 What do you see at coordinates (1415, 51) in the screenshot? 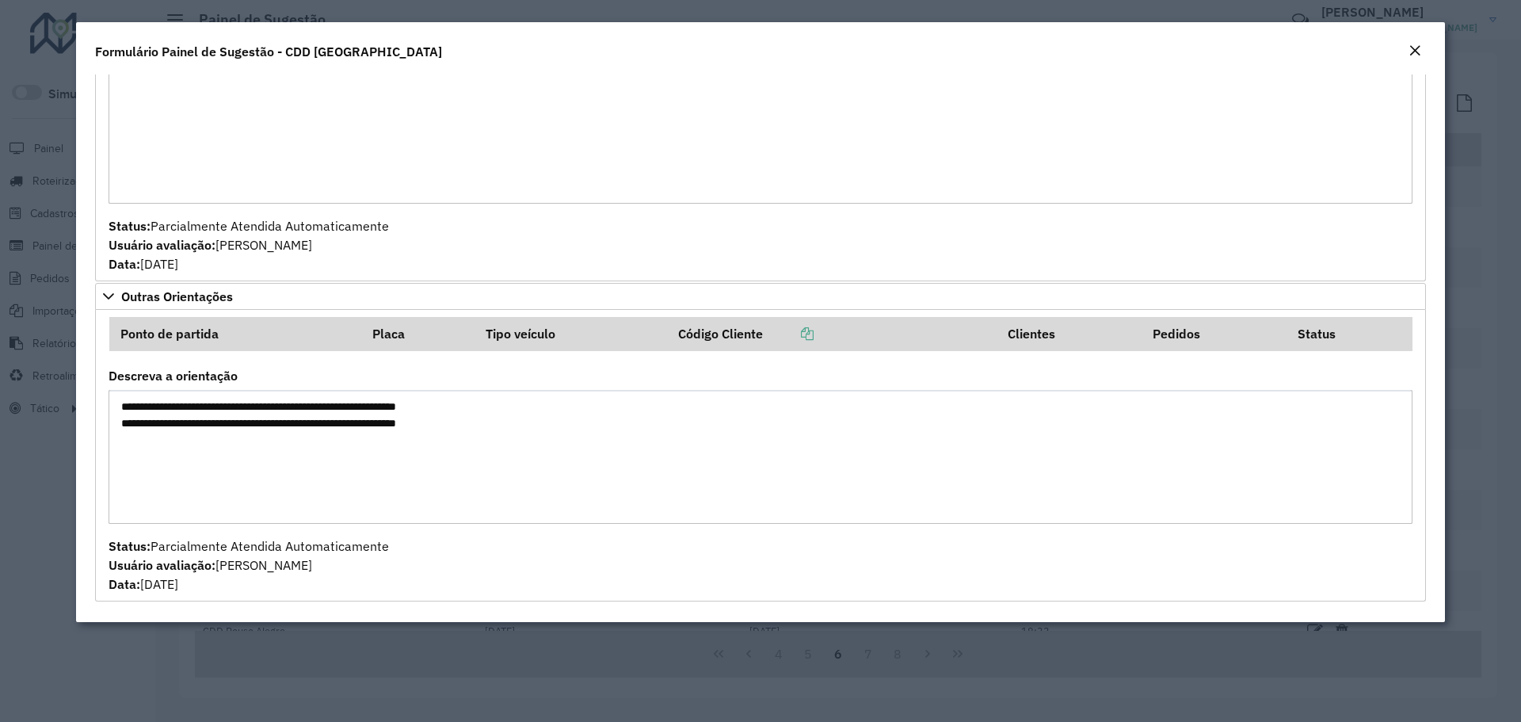
I see `em: Fechar` at bounding box center [1415, 51].